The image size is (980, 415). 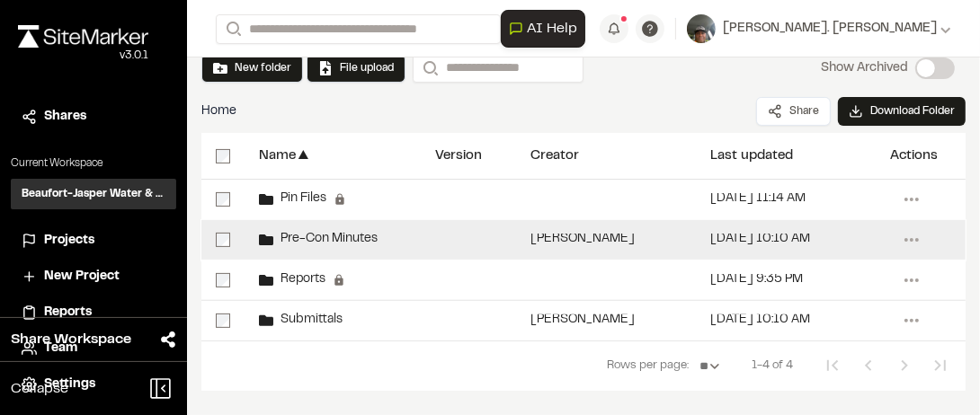 What do you see at coordinates (701, 29) in the screenshot?
I see `img: User` at bounding box center [701, 29].